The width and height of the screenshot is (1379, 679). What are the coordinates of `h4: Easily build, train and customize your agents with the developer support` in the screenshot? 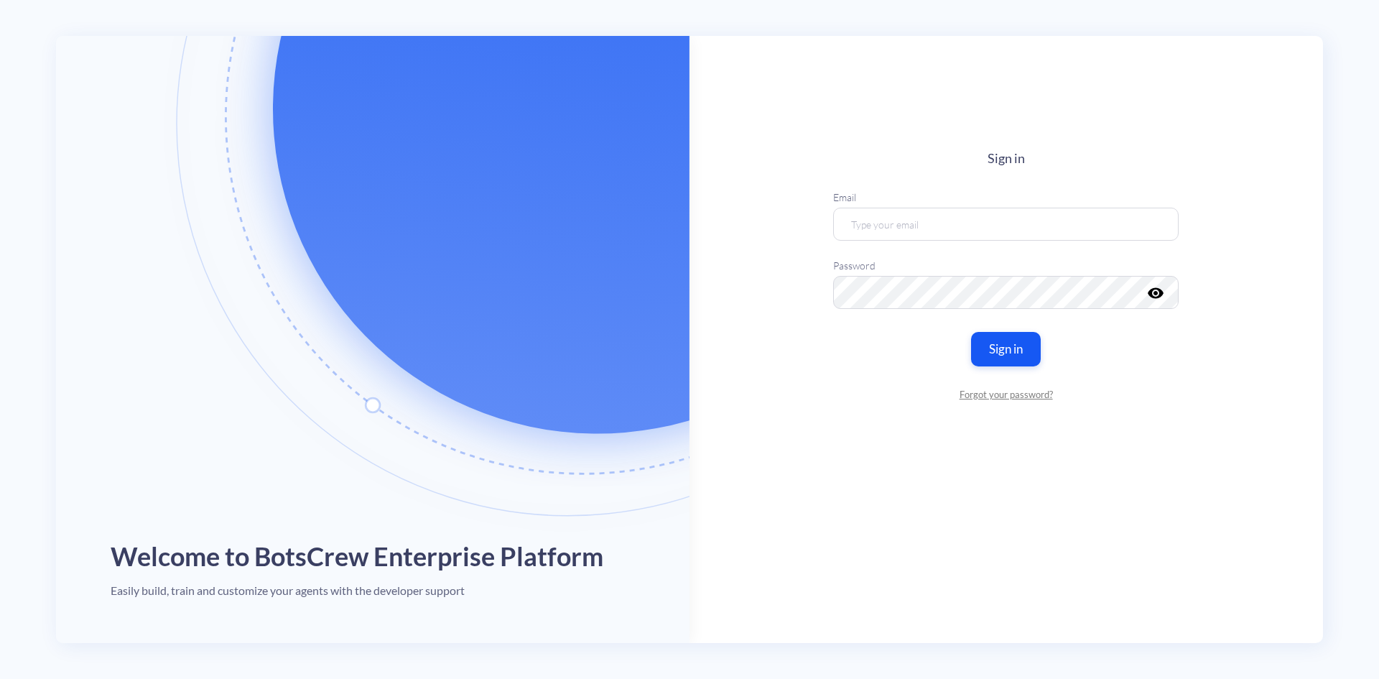 It's located at (287, 590).